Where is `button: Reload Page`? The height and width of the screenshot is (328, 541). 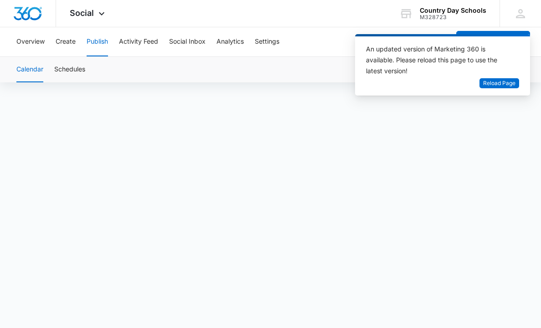
button: Reload Page is located at coordinates (499, 83).